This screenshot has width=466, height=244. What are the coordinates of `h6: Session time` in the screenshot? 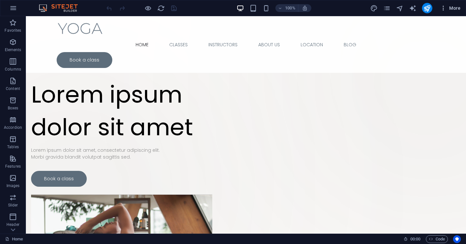 It's located at (412, 239).